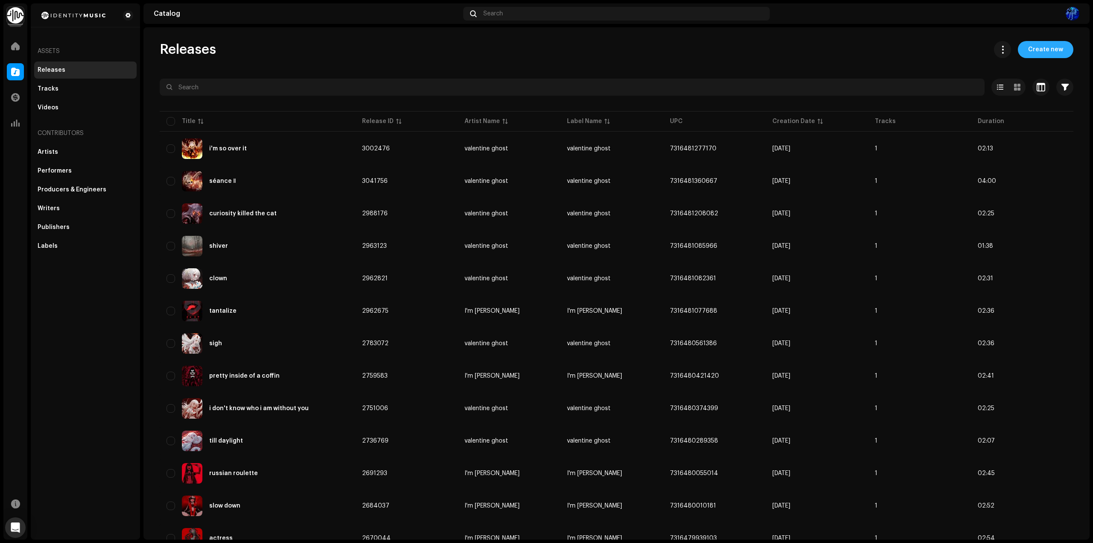 This screenshot has width=1093, height=543. I want to click on span: 7316481077688, so click(694, 311).